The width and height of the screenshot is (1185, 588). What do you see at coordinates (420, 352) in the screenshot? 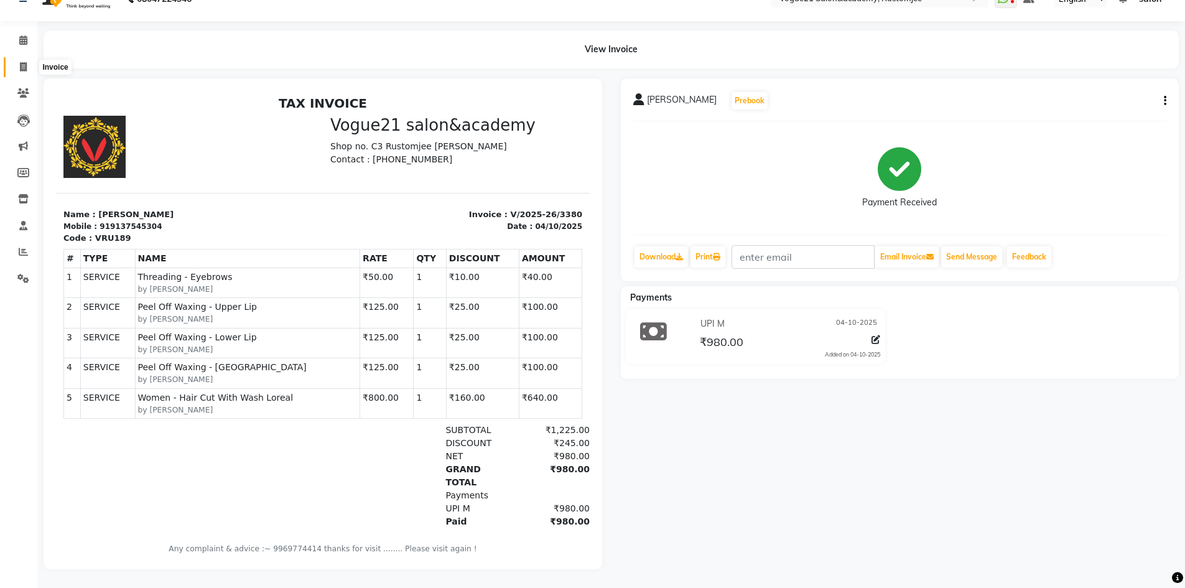
I see `div: DISCOUNT` at bounding box center [420, 352].